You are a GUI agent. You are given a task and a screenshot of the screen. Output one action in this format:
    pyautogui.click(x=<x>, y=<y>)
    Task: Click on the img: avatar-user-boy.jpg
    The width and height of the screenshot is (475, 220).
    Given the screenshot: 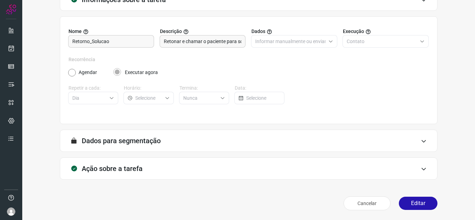 What is the action you would take?
    pyautogui.click(x=11, y=212)
    